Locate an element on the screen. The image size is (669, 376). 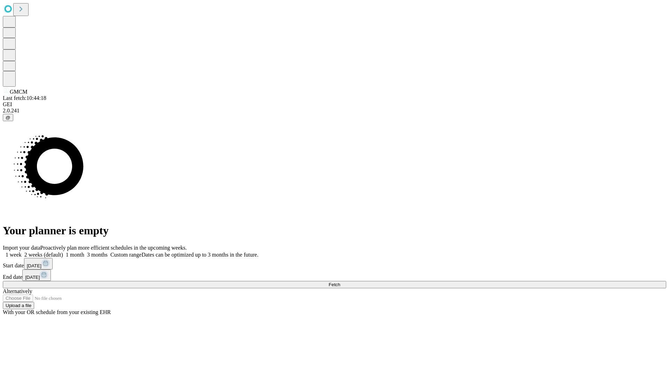
h1: Your planner is empty is located at coordinates (334, 231).